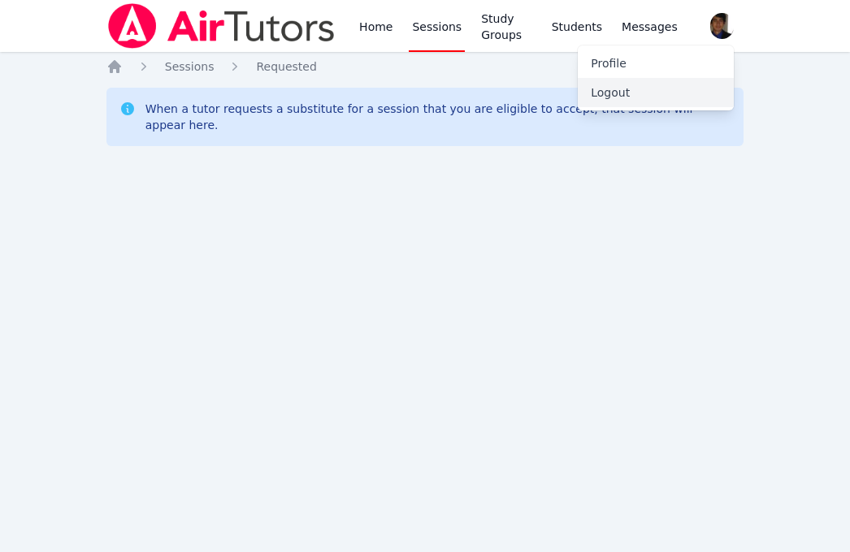 This screenshot has width=850, height=552. What do you see at coordinates (189, 67) in the screenshot?
I see `span: Sessions` at bounding box center [189, 67].